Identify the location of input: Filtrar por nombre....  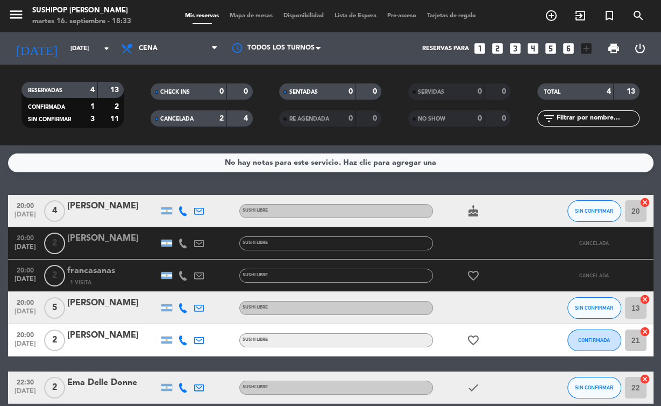
(597, 118).